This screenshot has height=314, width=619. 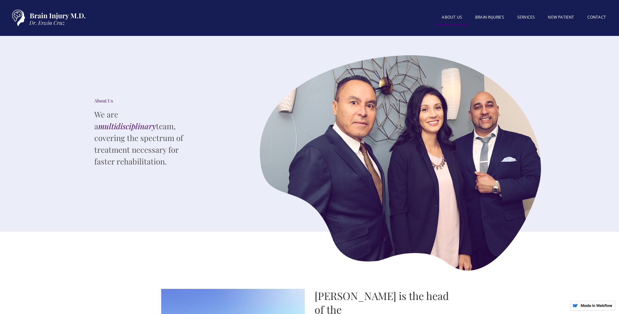 I want to click on p: We are a team, covering the spectrum of treatment necessary for faster rehabilitation., so click(x=143, y=138).